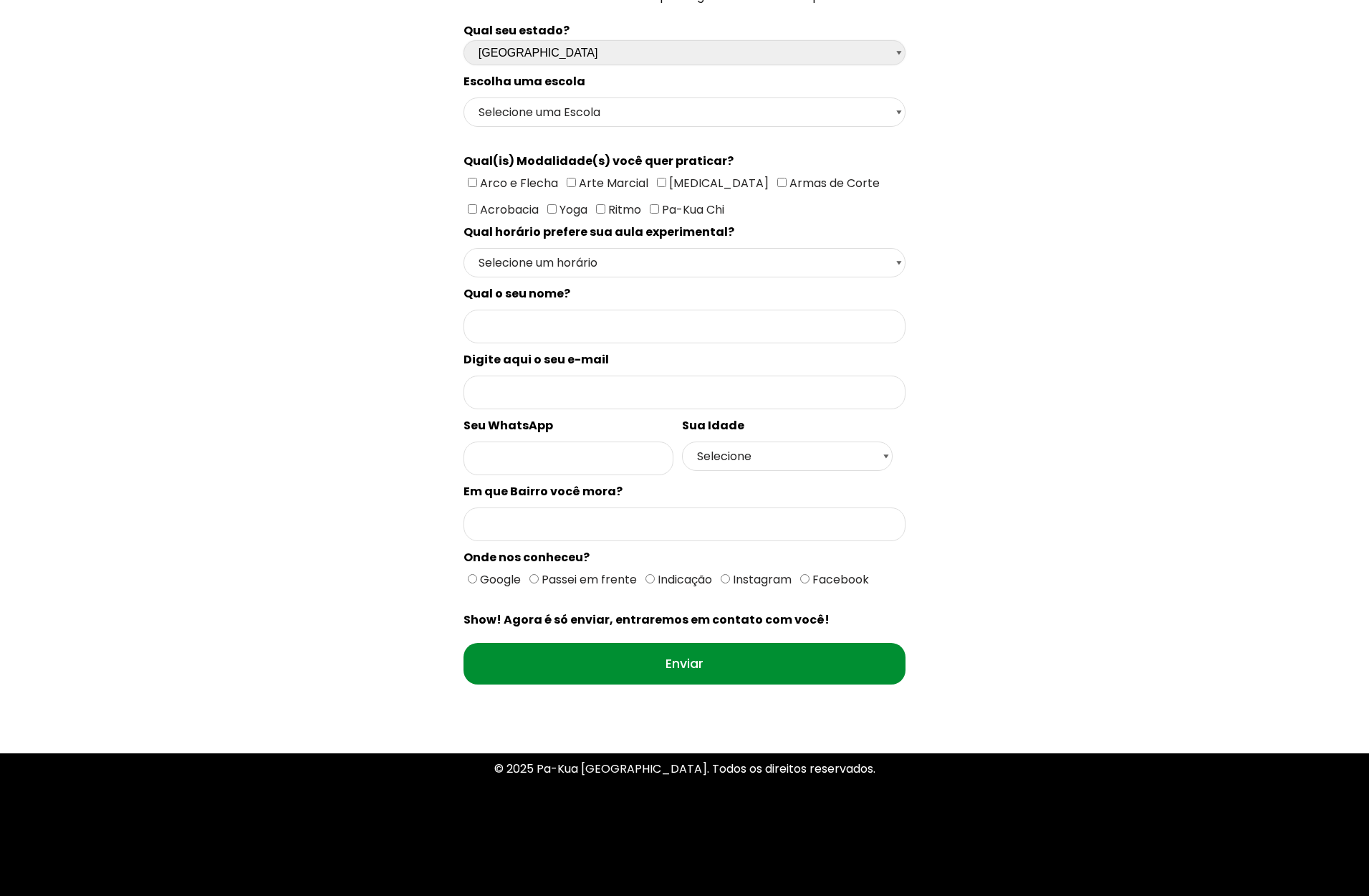 The width and height of the screenshot is (1369, 896). What do you see at coordinates (623, 209) in the screenshot?
I see `span: Ritmo` at bounding box center [623, 209].